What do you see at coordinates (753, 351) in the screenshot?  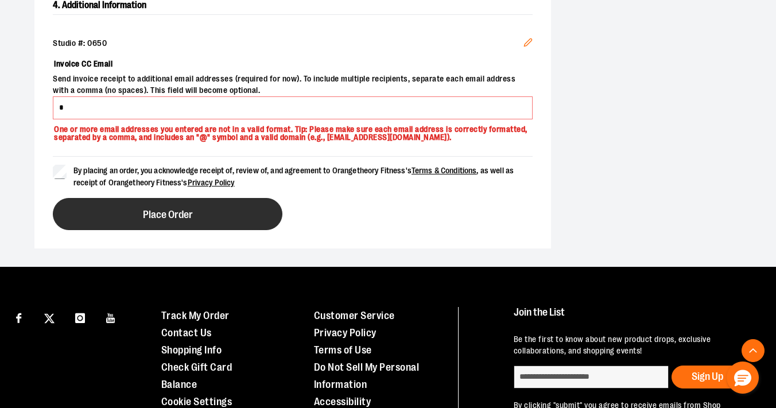 I see `button: Back To Top` at bounding box center [753, 351].